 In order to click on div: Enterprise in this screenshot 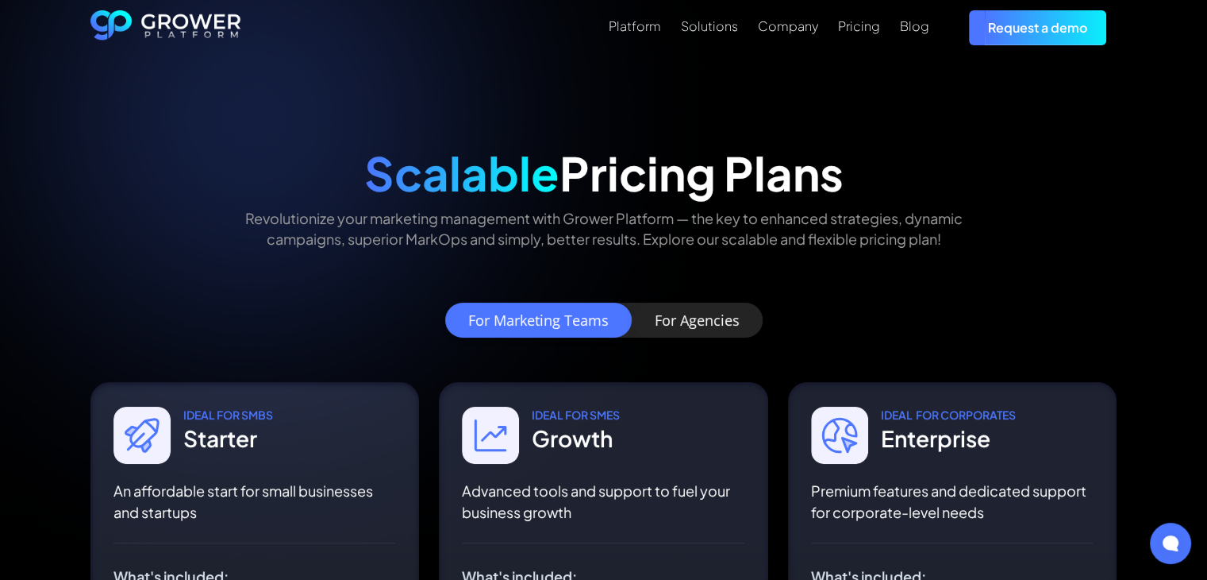, I will do `click(949, 438)`.